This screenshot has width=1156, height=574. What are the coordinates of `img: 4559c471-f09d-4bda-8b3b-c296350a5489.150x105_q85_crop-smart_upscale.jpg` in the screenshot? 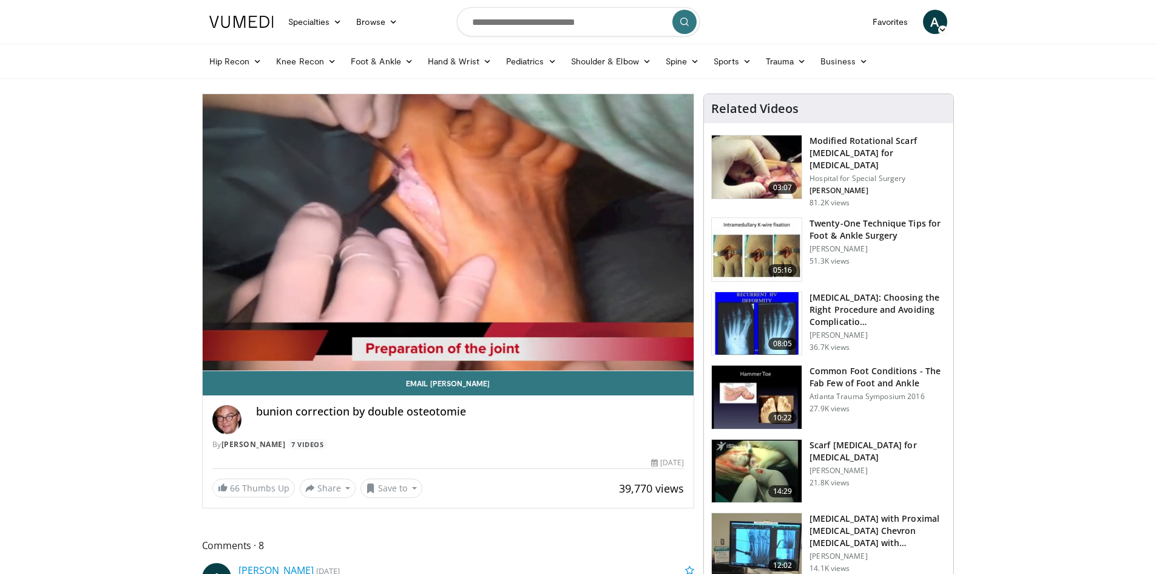 It's located at (757, 397).